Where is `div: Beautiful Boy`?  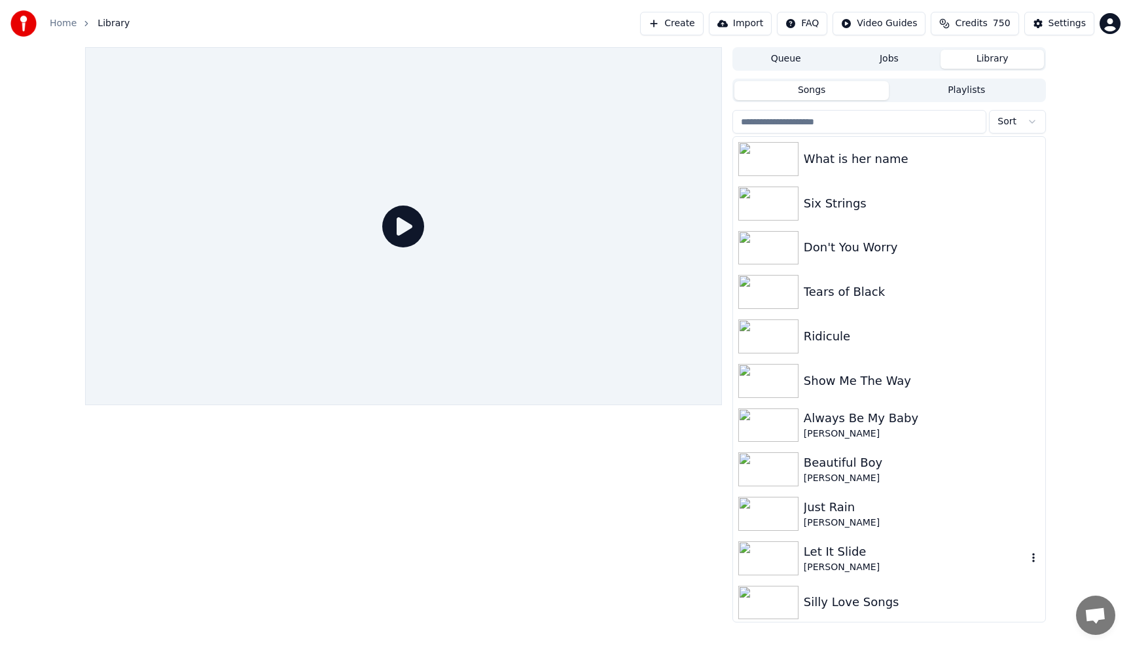
div: Beautiful Boy is located at coordinates (922, 463).